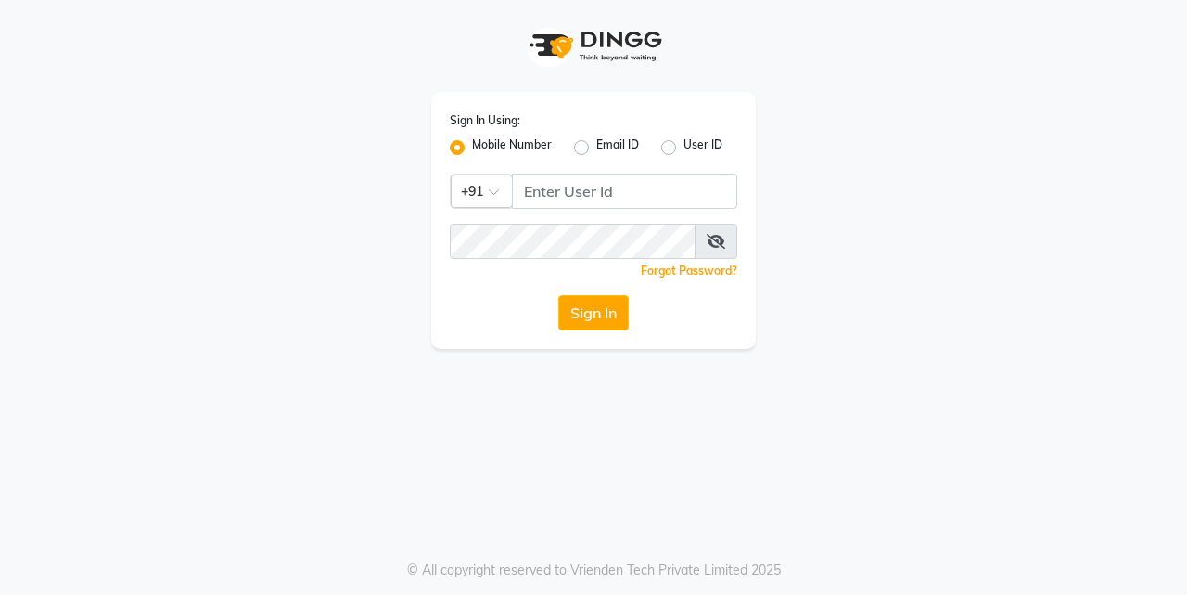 This screenshot has height=595, width=1187. I want to click on img: logo1.svg, so click(594, 45).